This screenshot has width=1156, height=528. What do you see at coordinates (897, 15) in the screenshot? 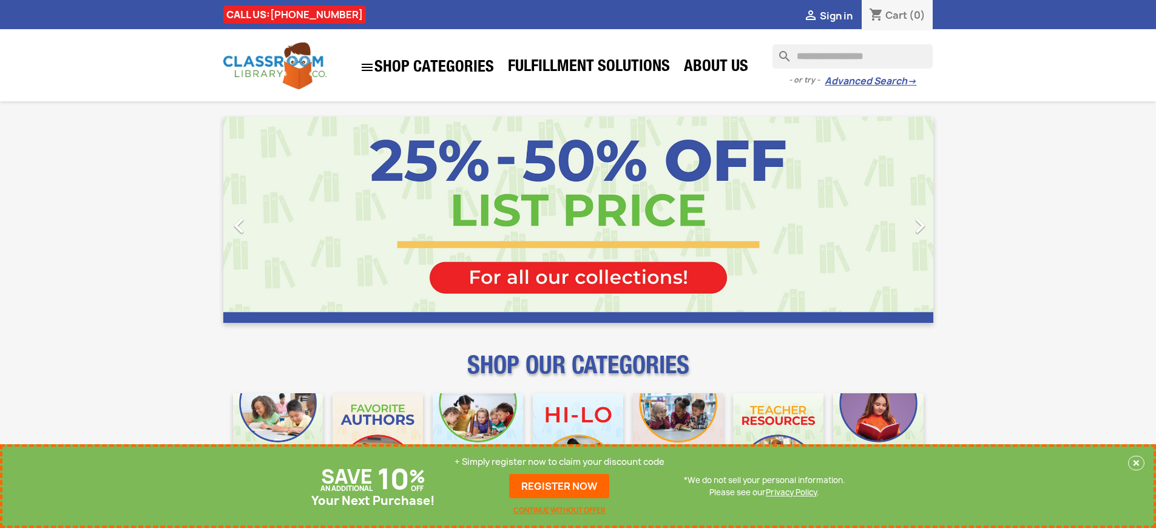
I see `span: Cart` at bounding box center [897, 15].